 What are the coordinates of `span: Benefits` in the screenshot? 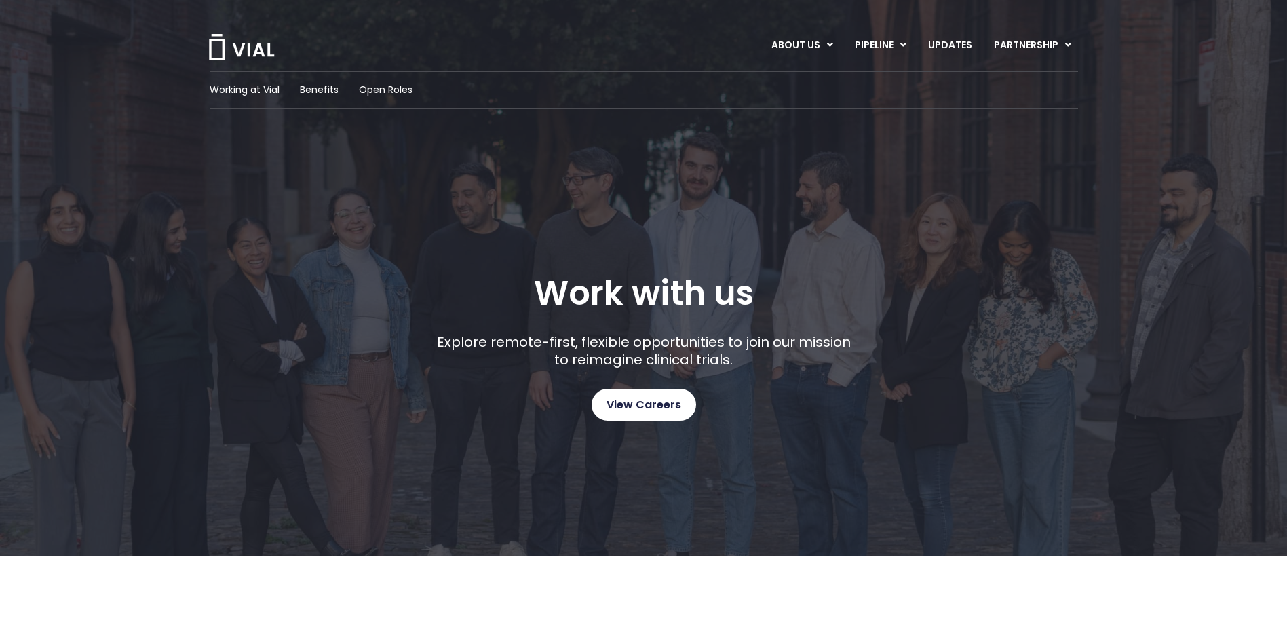 It's located at (319, 90).